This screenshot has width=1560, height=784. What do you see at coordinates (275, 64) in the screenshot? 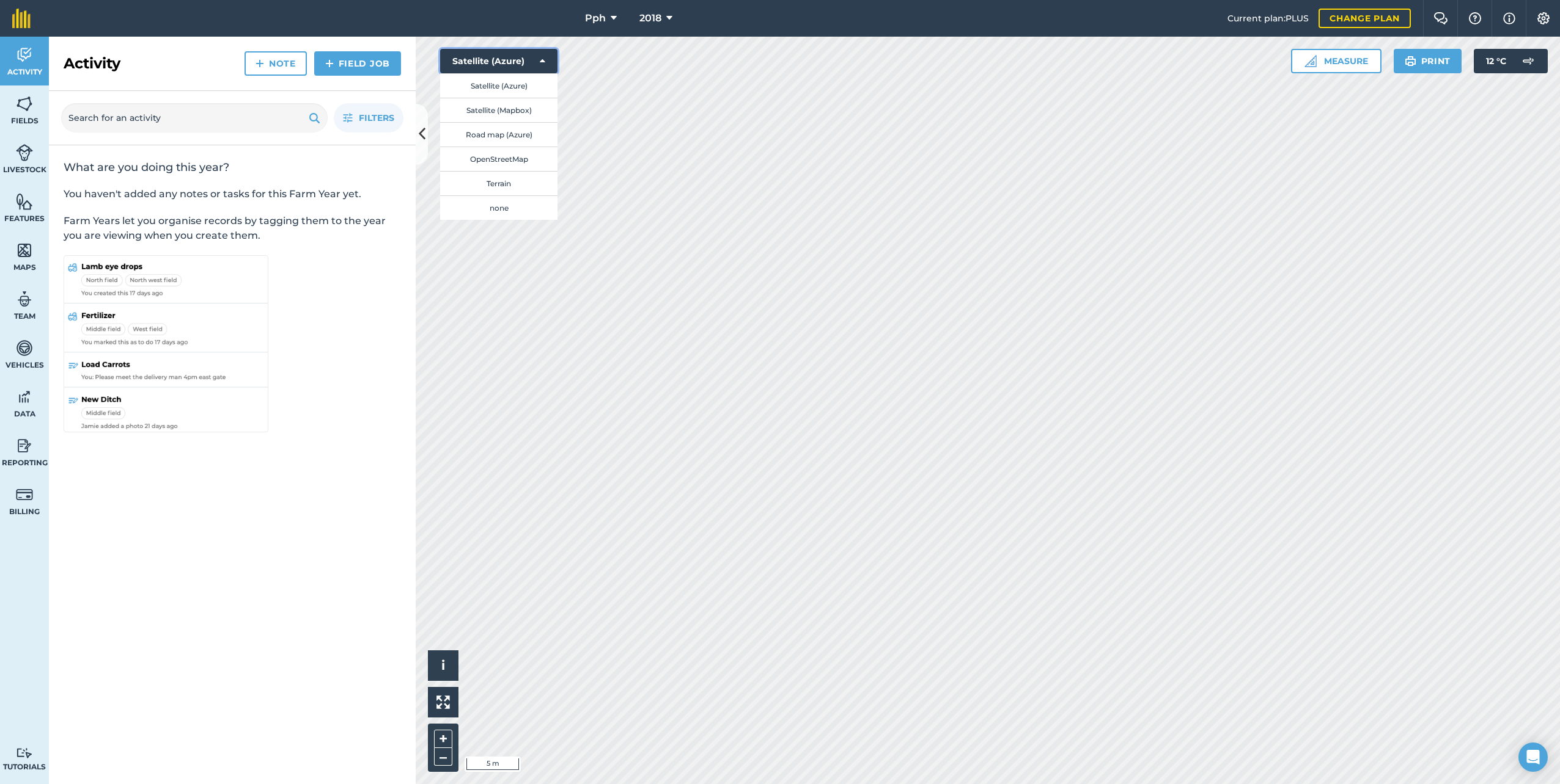
I see `a: Note` at bounding box center [275, 64].